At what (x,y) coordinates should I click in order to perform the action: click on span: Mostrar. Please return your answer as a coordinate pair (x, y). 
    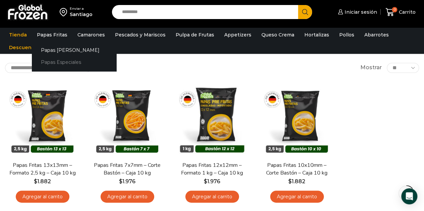
    Looking at the image, I should click on (371, 68).